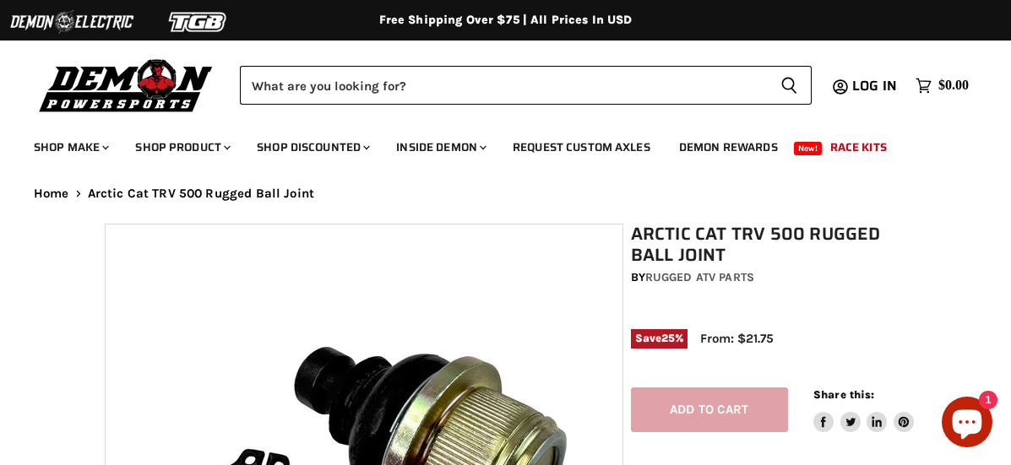  Describe the element at coordinates (52, 193) in the screenshot. I see `a: Home` at that location.